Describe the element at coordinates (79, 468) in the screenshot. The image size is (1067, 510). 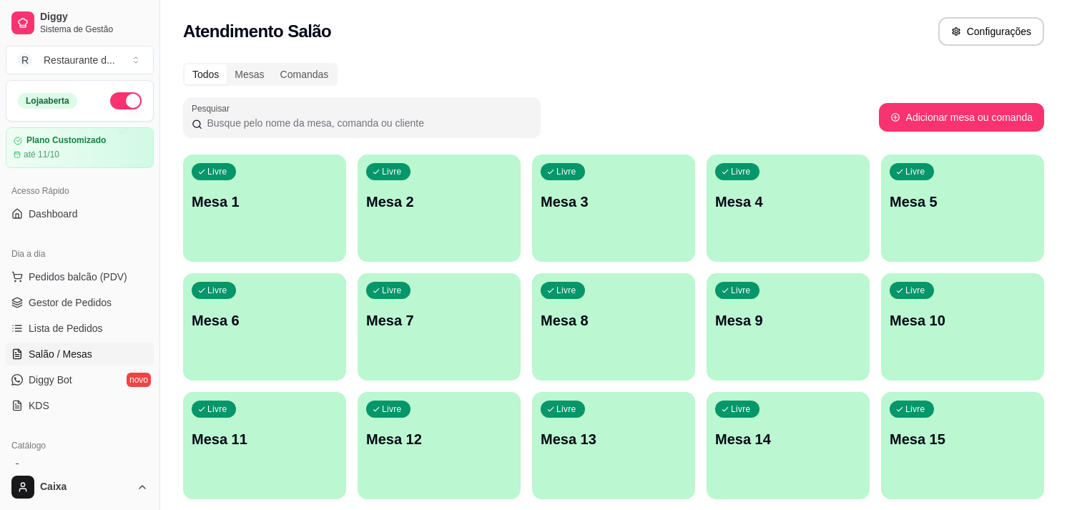
I see `a: Produtos` at that location.